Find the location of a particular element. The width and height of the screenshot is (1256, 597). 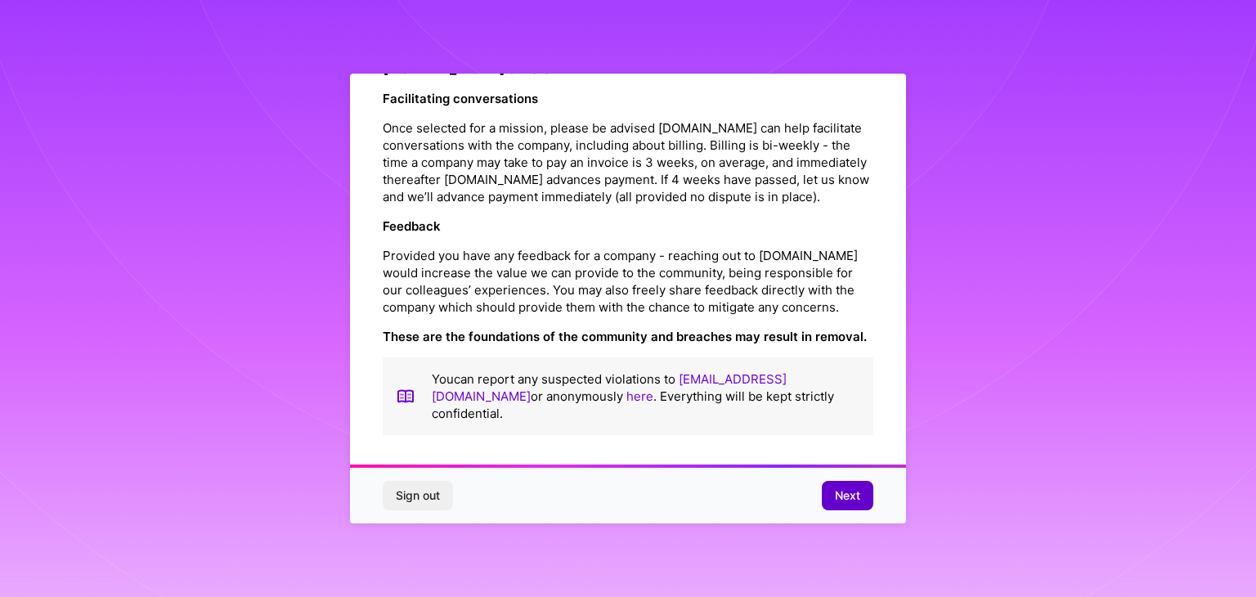

strong: Feedback is located at coordinates (411, 226).